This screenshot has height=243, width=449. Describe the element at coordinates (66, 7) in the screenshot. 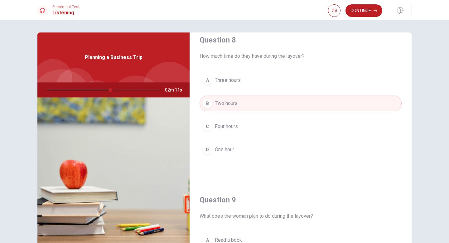

I see `span: Placement Test` at that location.